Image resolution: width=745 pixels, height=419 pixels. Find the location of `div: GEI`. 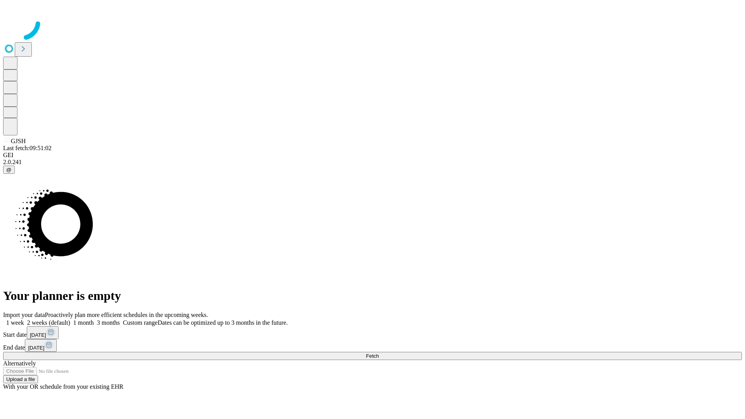

div: GEI is located at coordinates (373, 155).